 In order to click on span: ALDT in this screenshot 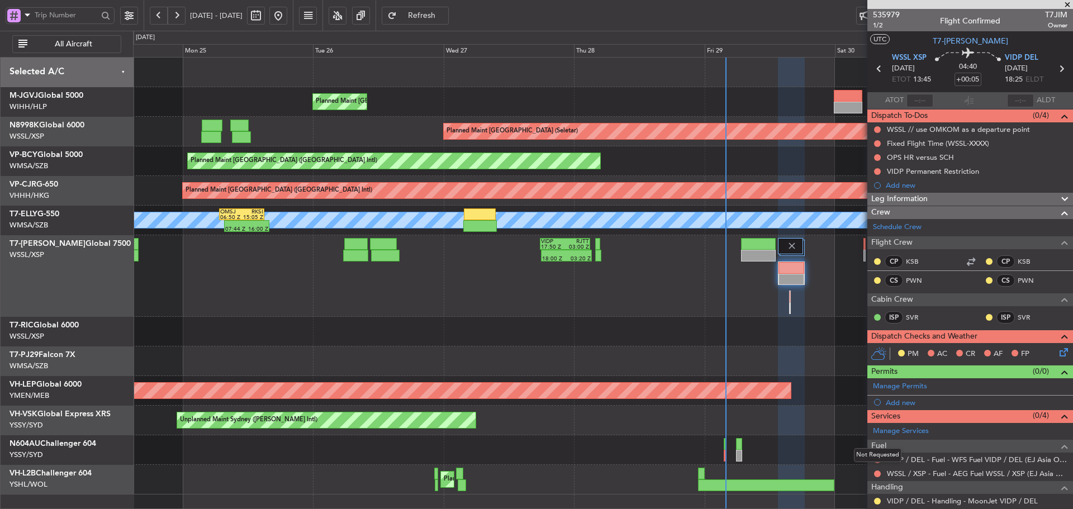, I will do `click(1046, 101)`.